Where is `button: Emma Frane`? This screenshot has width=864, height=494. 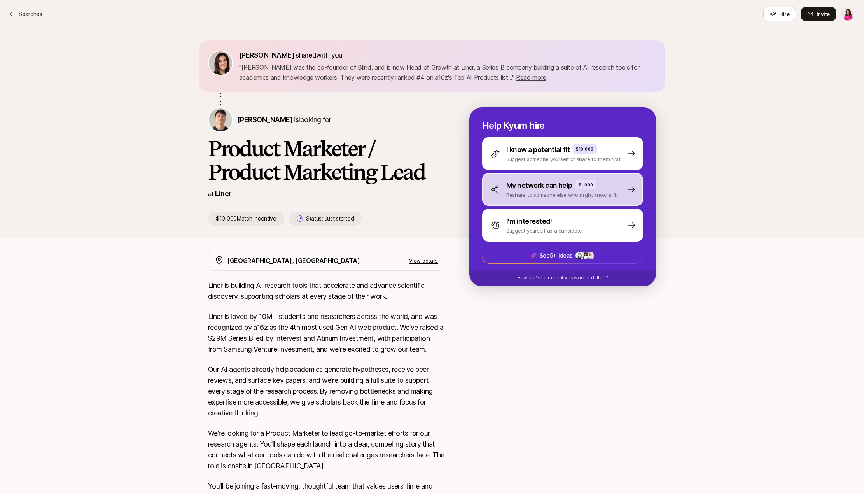 button: Emma Frane is located at coordinates (847, 14).